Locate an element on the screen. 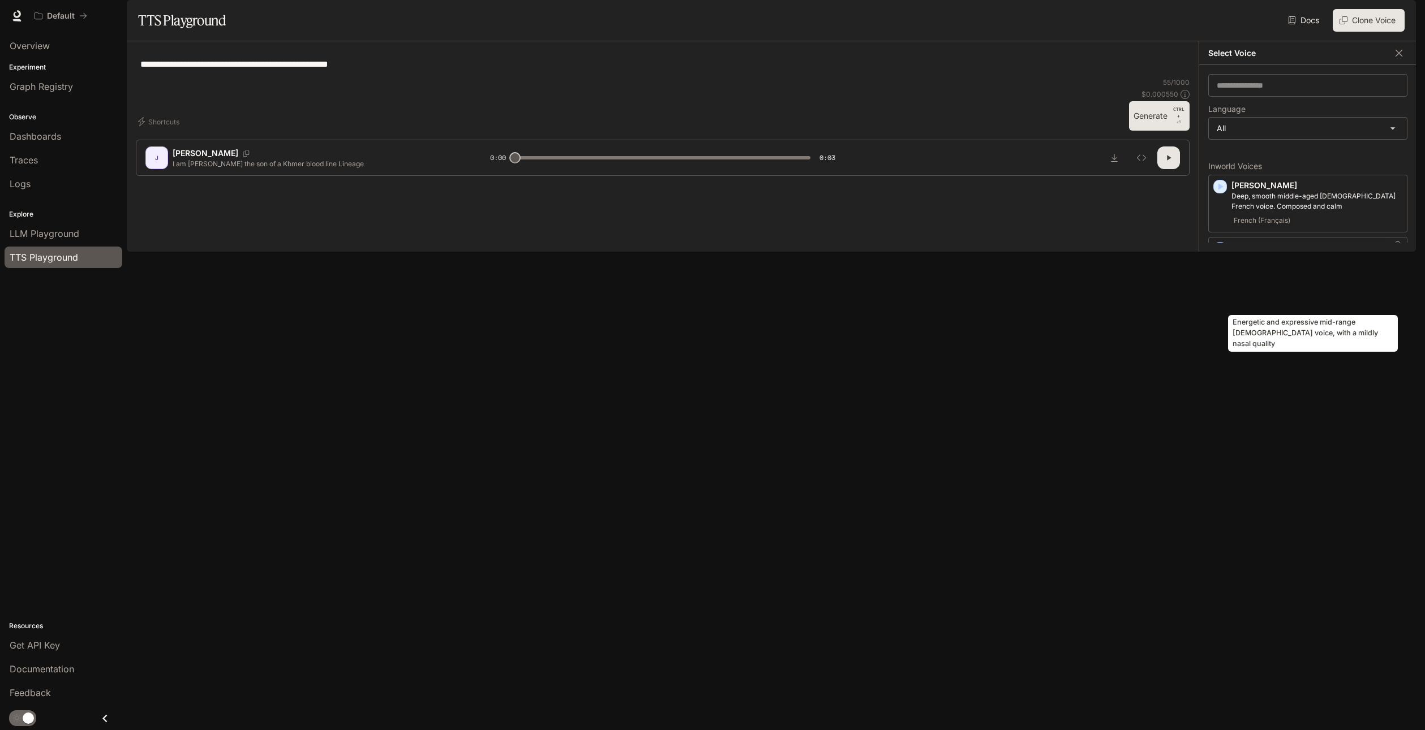 Image resolution: width=1425 pixels, height=730 pixels. p: 55 / 1000 is located at coordinates (1176, 82).